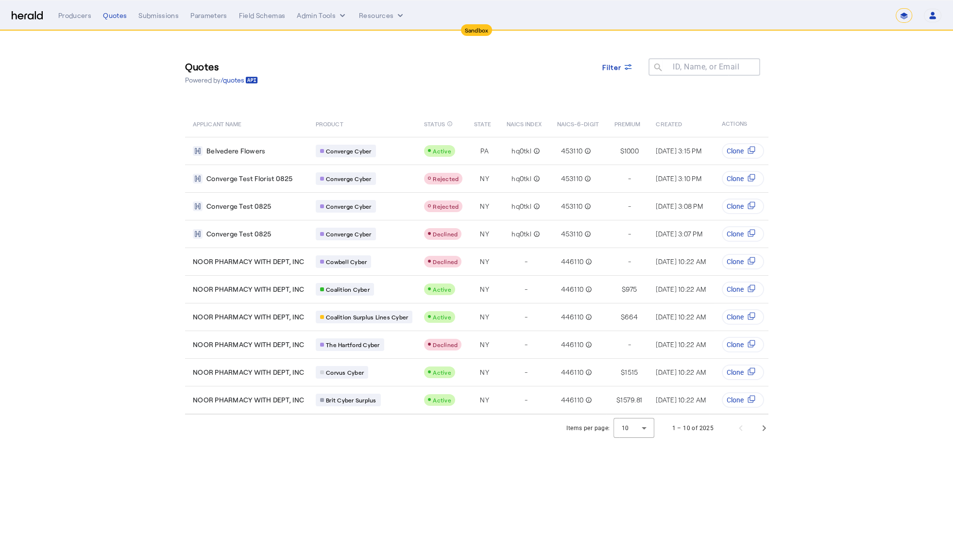 This screenshot has height=533, width=953. Describe the element at coordinates (345, 372) in the screenshot. I see `span: Corvus Cyber` at that location.